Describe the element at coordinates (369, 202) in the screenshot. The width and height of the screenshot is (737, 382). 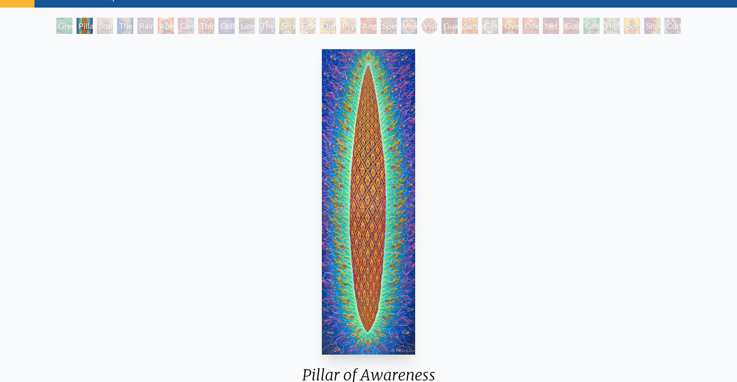
I see `img: Pillar-of-Awareness--2023---Alex-Grey-watermarked-(1).jpg` at that location.